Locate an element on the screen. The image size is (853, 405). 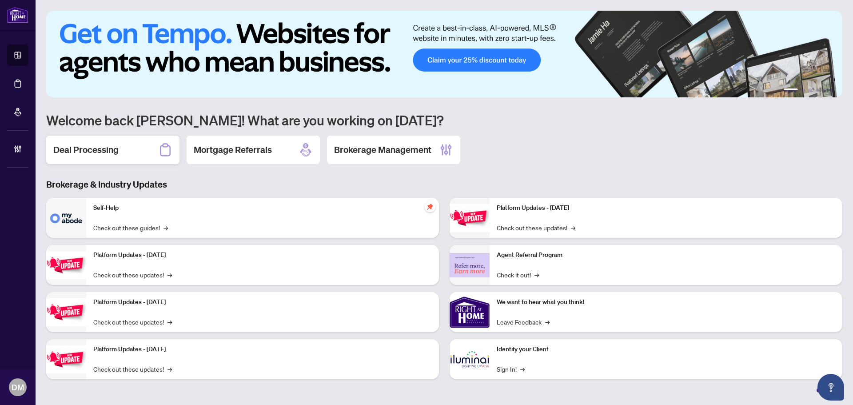
a: Sign In!→ is located at coordinates (510, 369).